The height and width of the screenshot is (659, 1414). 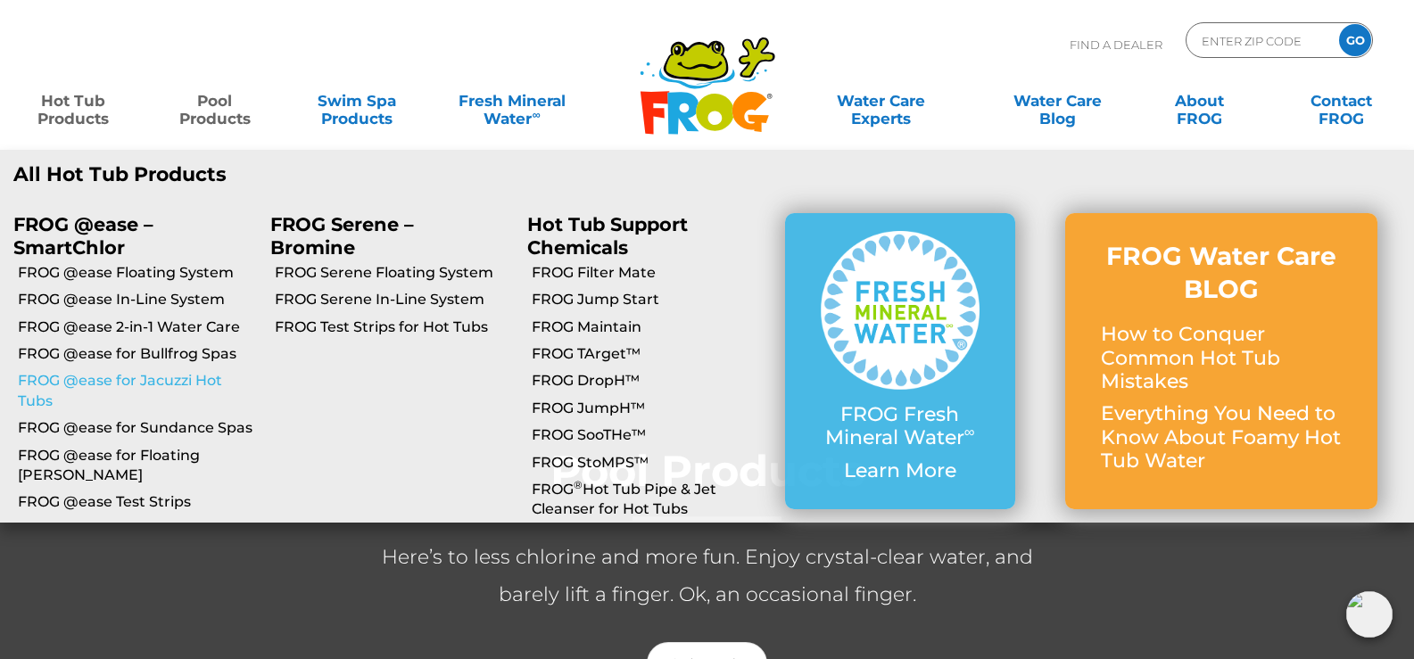 What do you see at coordinates (137, 273) in the screenshot?
I see `a: FROG @ease Floating System` at bounding box center [137, 273].